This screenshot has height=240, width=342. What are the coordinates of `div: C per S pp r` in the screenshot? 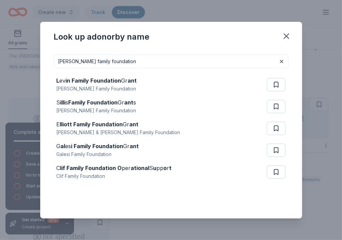 It's located at (114, 168).